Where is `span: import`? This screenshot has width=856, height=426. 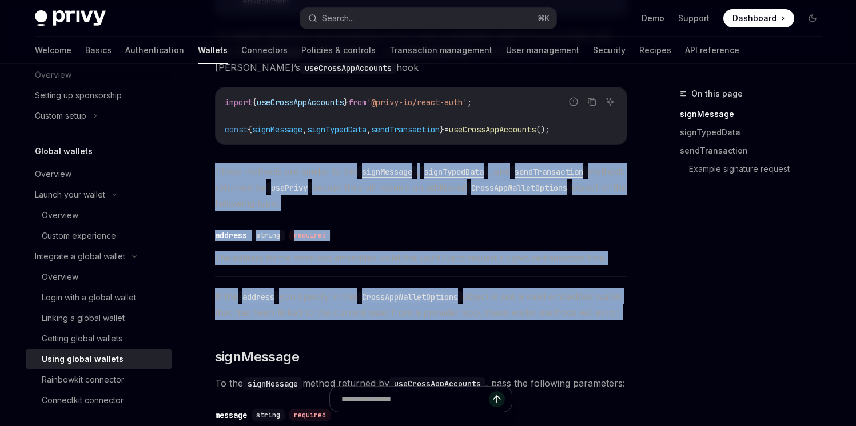 span: import is located at coordinates (238, 102).